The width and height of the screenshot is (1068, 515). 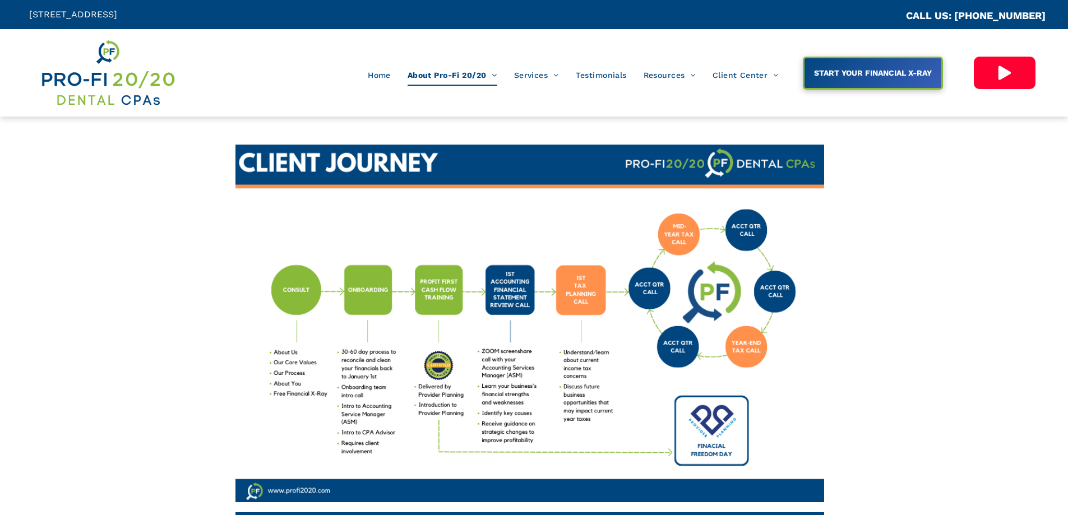 What do you see at coordinates (108, 73) in the screenshot?
I see `img: Get Dental CPA Consulting, Bookkeeping, & Bank Loans` at bounding box center [108, 73].